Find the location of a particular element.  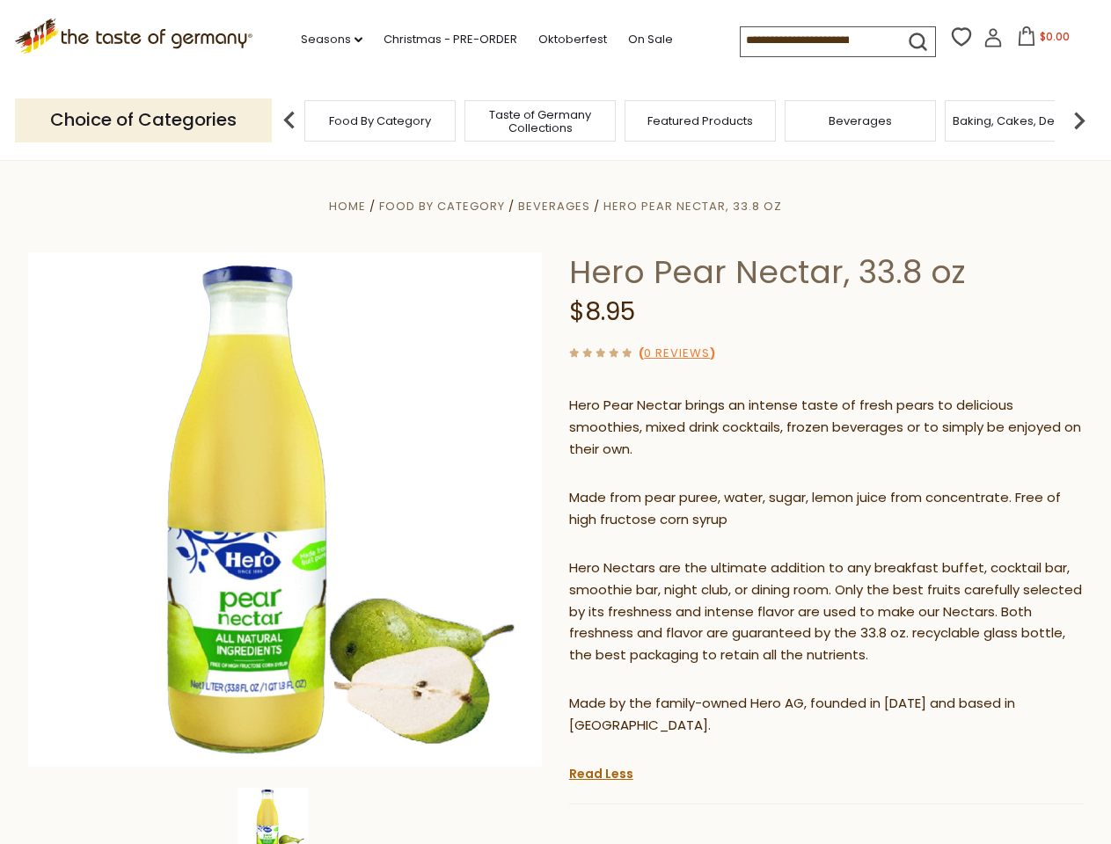

a: On Sale is located at coordinates (650, 40).